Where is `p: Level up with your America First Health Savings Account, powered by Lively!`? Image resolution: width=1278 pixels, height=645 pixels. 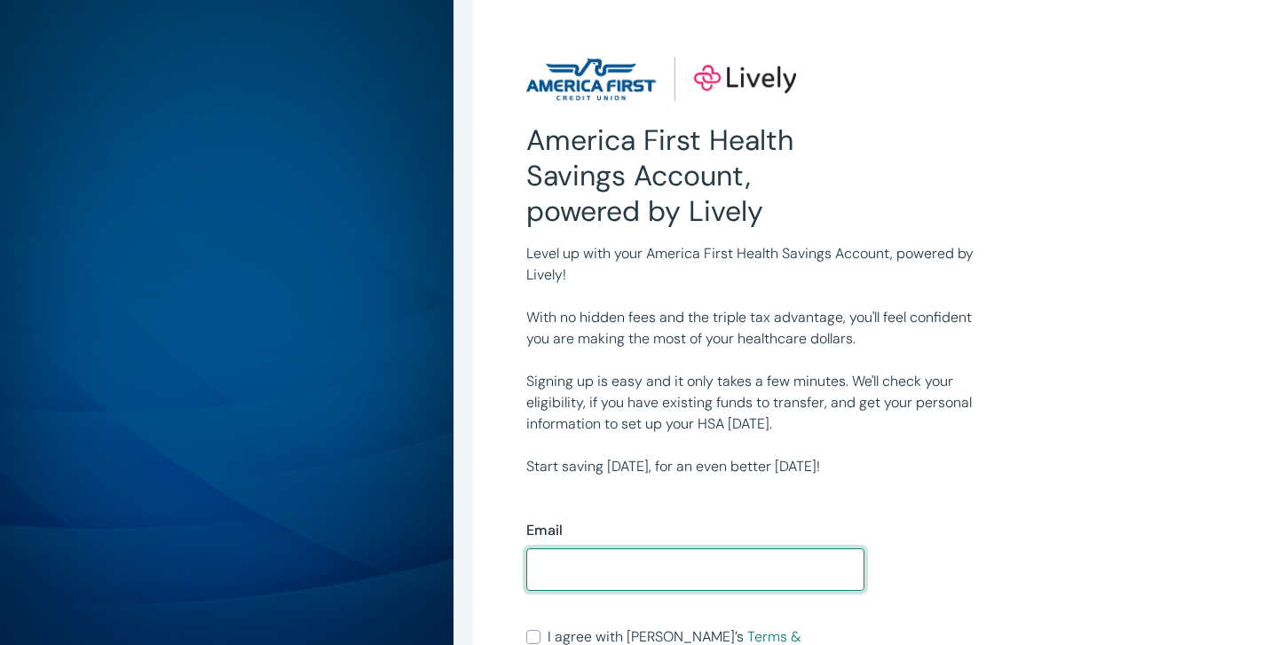
p: Level up with your America First Health Savings Account, powered by Lively! is located at coordinates (755, 265).